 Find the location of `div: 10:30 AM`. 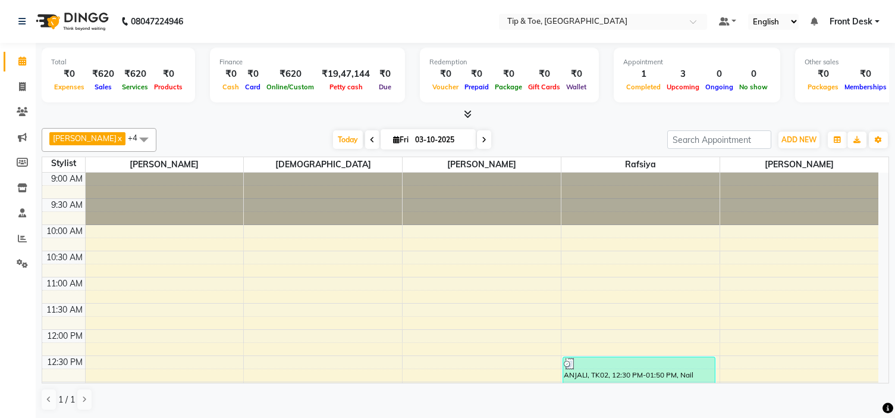

div: 10:30 AM is located at coordinates (64, 257).